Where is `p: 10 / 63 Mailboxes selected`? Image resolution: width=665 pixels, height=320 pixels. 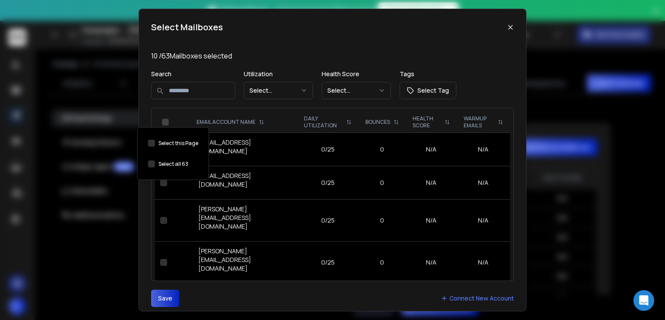
p: 10 / 63 Mailboxes selected is located at coordinates (332, 56).